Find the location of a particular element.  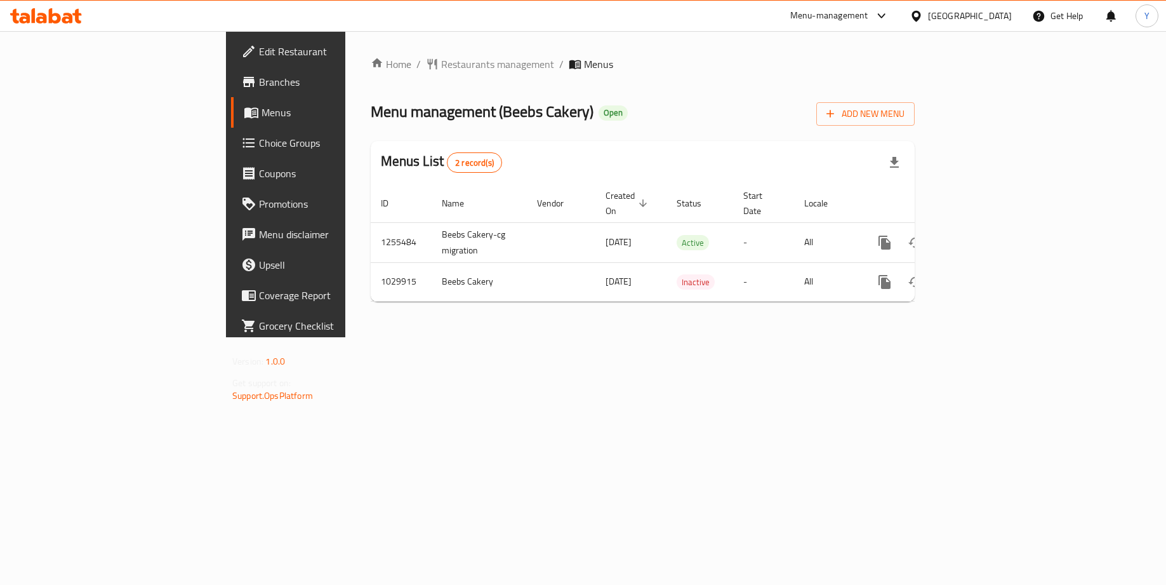

span: Choice Groups is located at coordinates (335, 143).